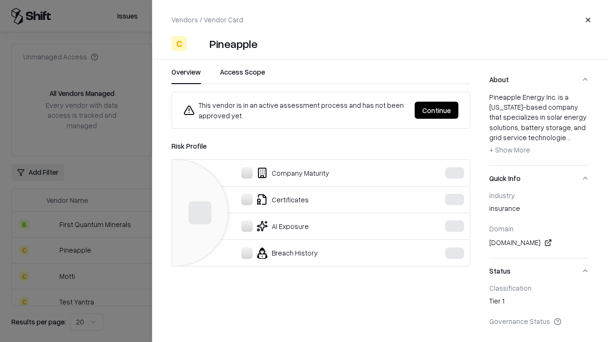  I want to click on button: Continue, so click(436, 110).